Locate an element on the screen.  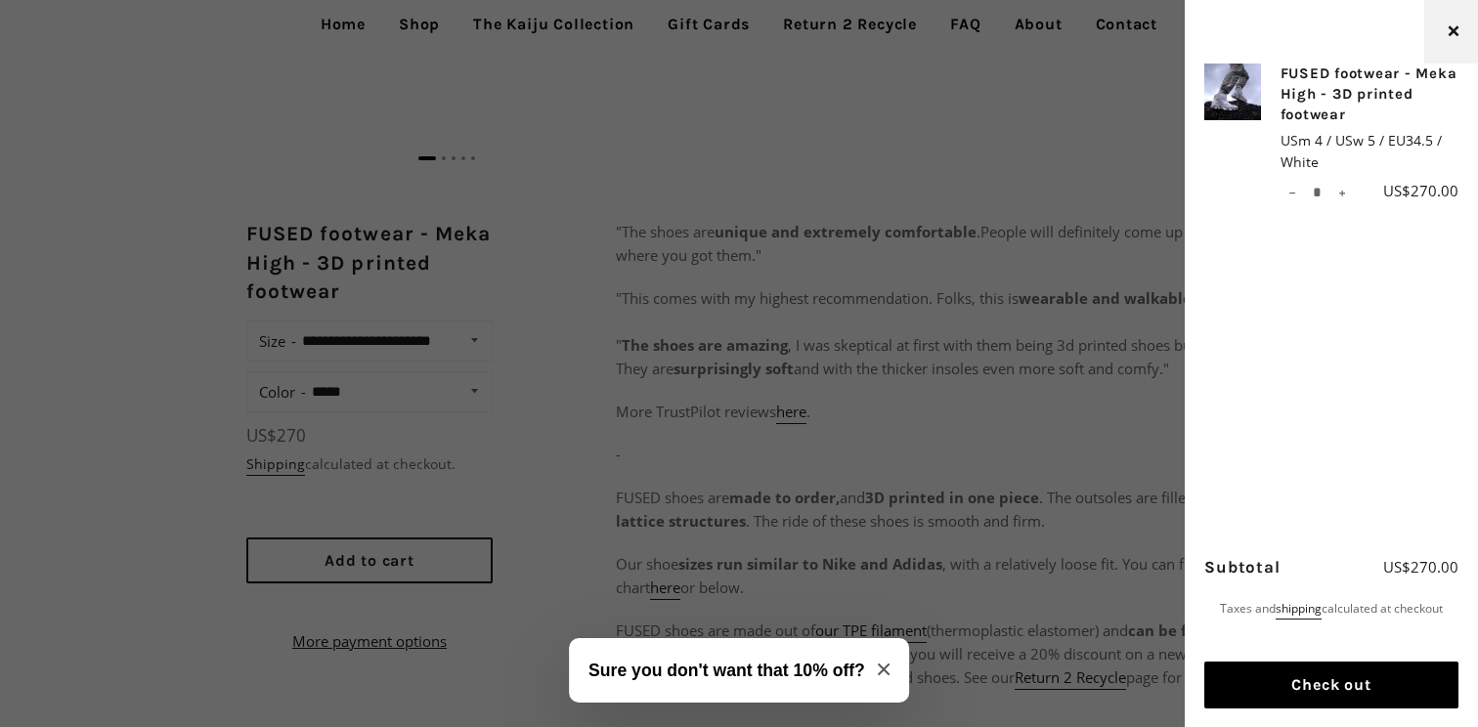
span: Subtotal is located at coordinates (1243, 567).